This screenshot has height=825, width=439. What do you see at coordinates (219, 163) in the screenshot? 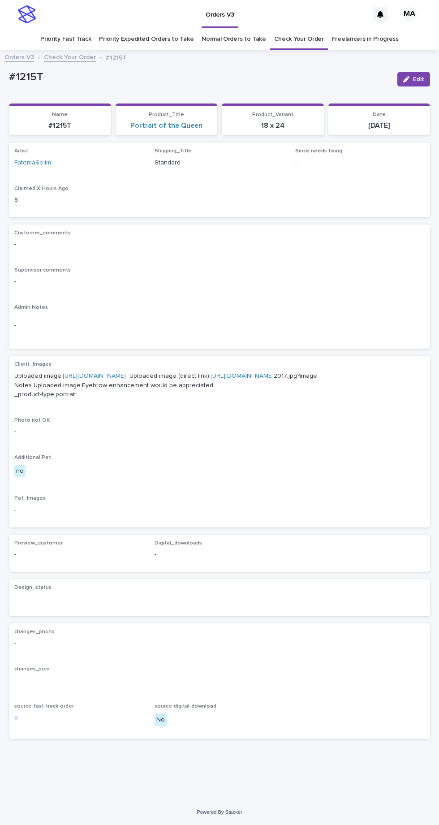
I see `p: Standard` at bounding box center [219, 163].